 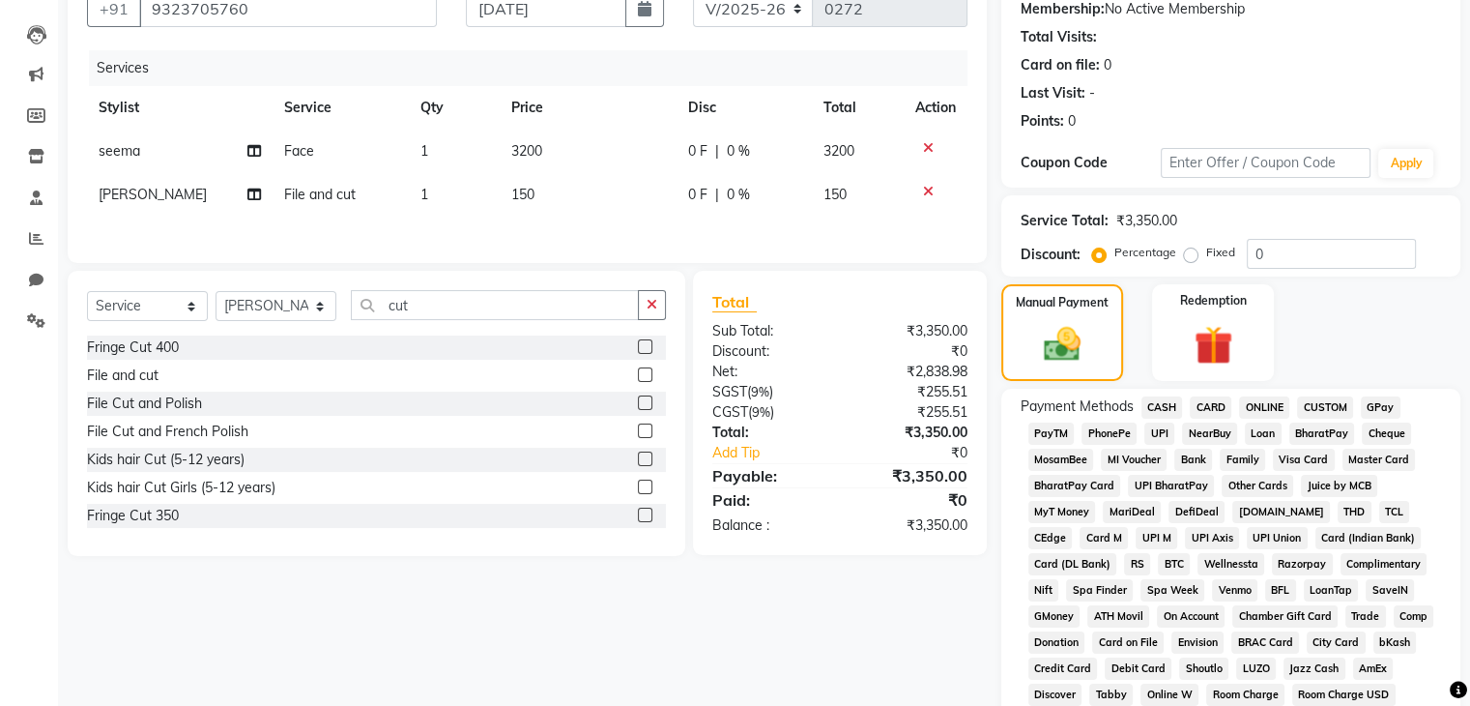 I want to click on div: Balance :, so click(x=769, y=525).